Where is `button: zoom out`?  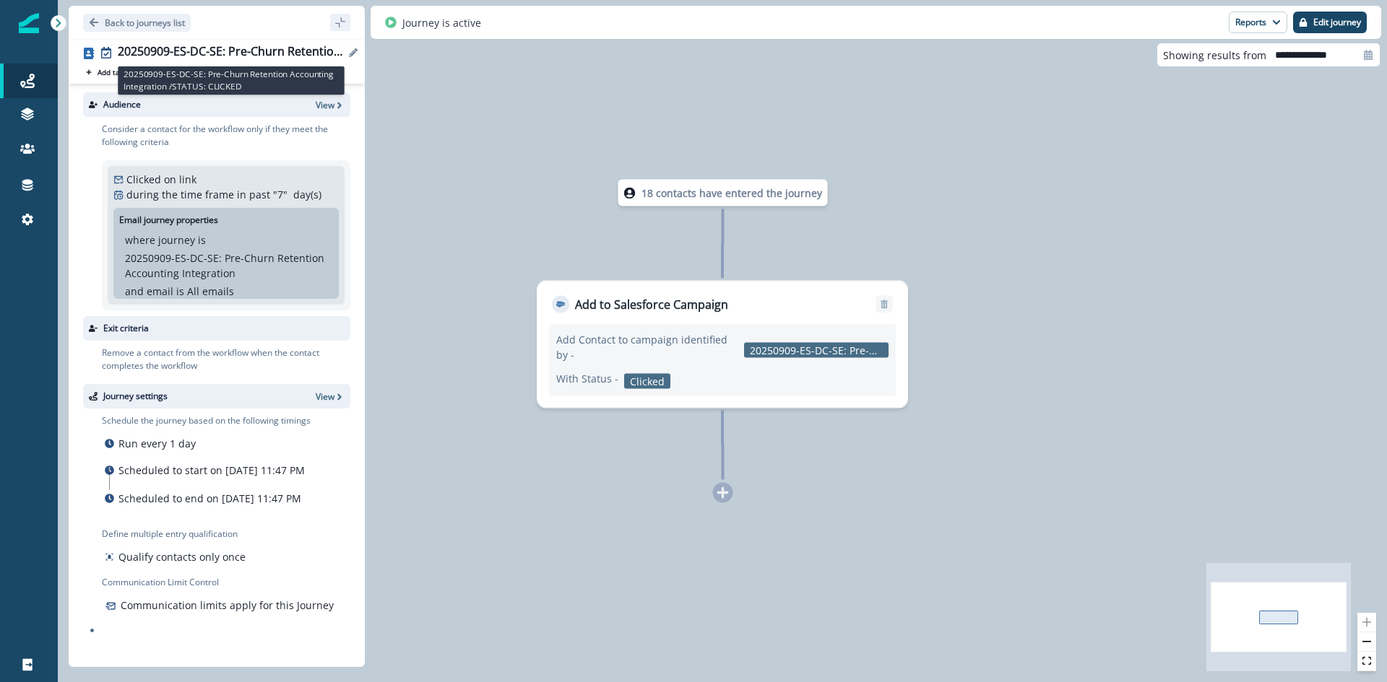 button: zoom out is located at coordinates (1366, 642).